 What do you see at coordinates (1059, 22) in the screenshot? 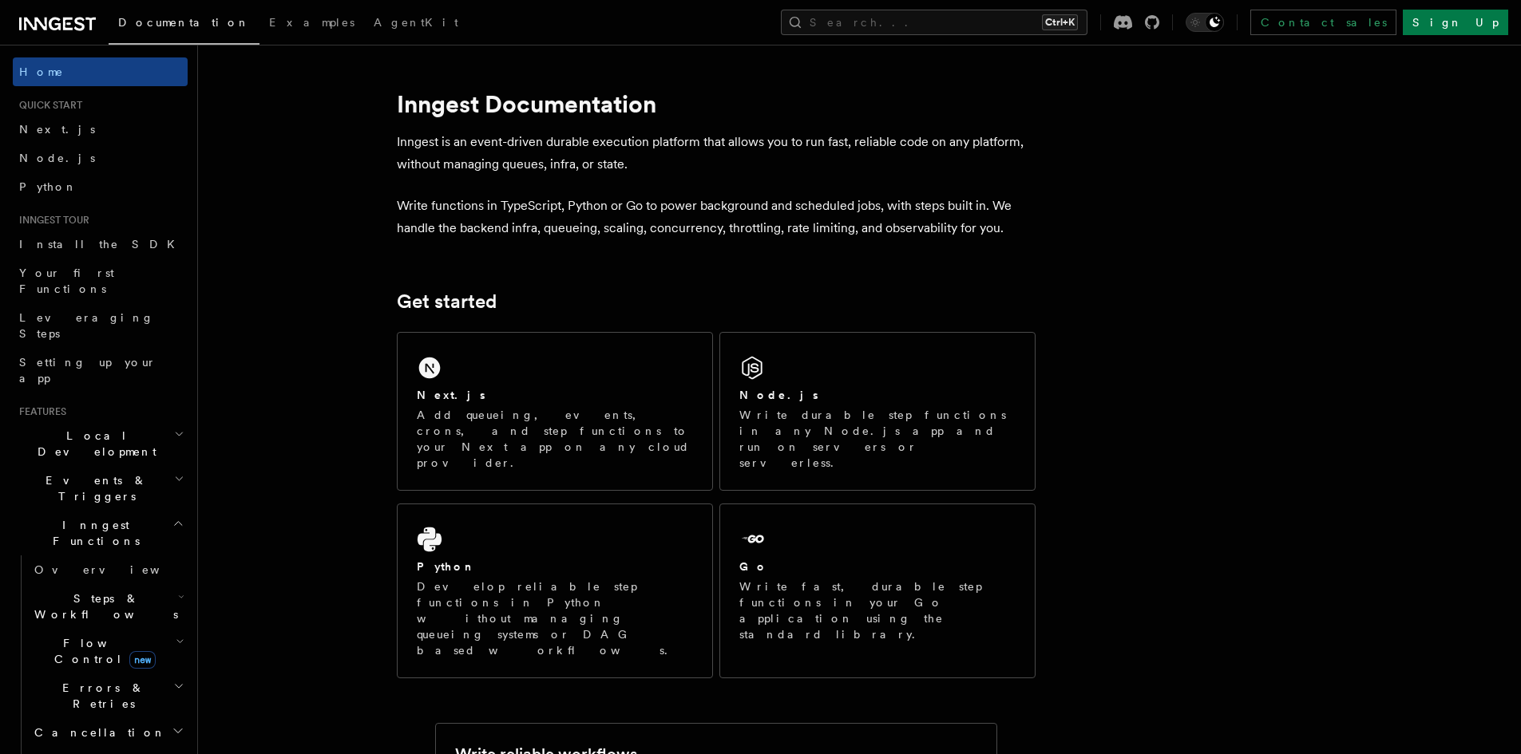
I see `kbd: Ctrl+K` at bounding box center [1059, 22].